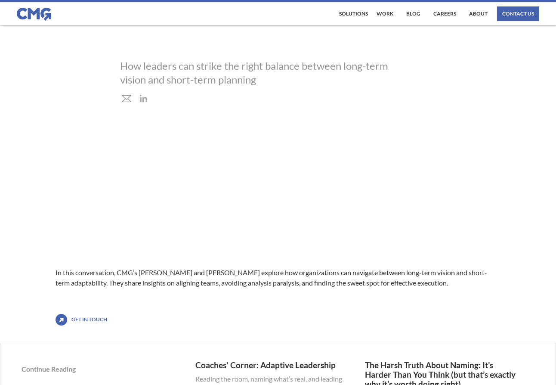 This screenshot has height=385, width=556. Describe the element at coordinates (143, 98) in the screenshot. I see `img: LinkedIn icon in grey` at that location.